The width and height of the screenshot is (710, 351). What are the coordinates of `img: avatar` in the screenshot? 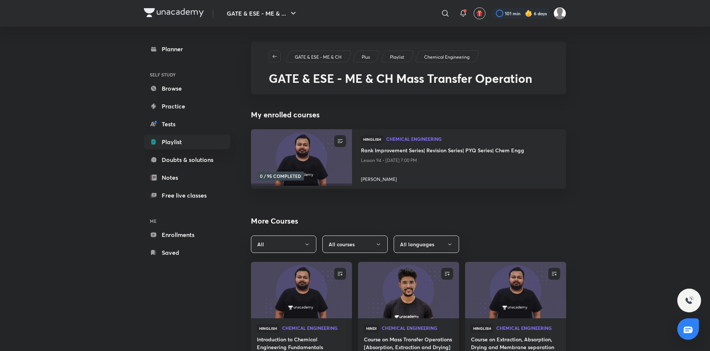 It's located at (480, 13).